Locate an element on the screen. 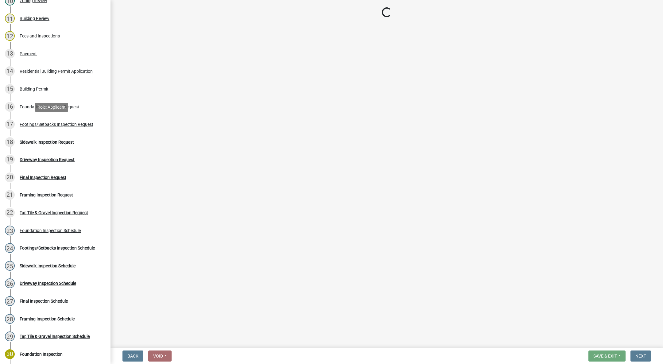 The width and height of the screenshot is (663, 364). div: 24 is located at coordinates (10, 248).